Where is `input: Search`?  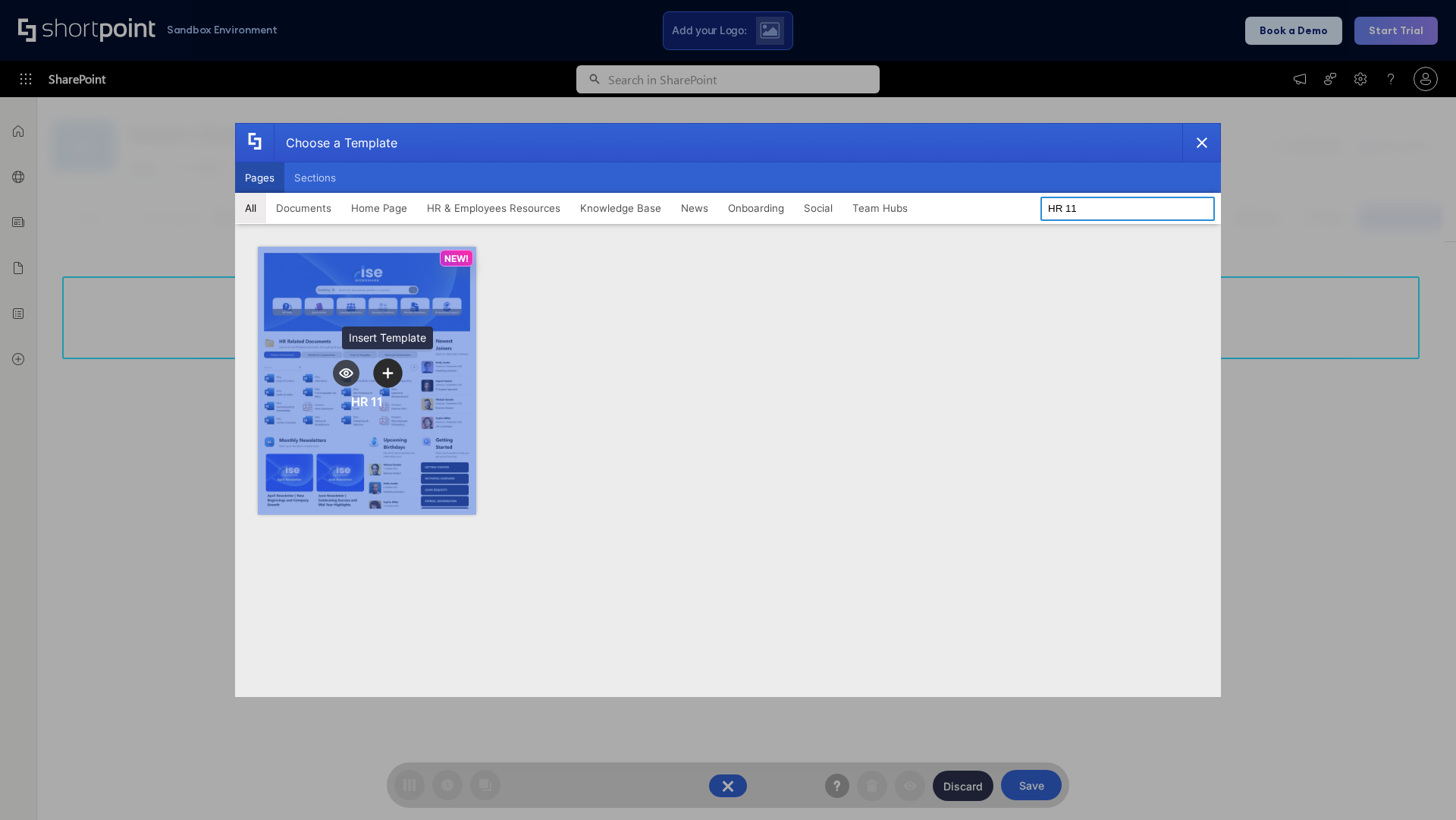
input: Search is located at coordinates (1128, 208).